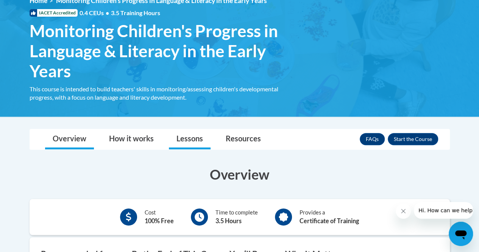  I want to click on a: FAQs, so click(373, 139).